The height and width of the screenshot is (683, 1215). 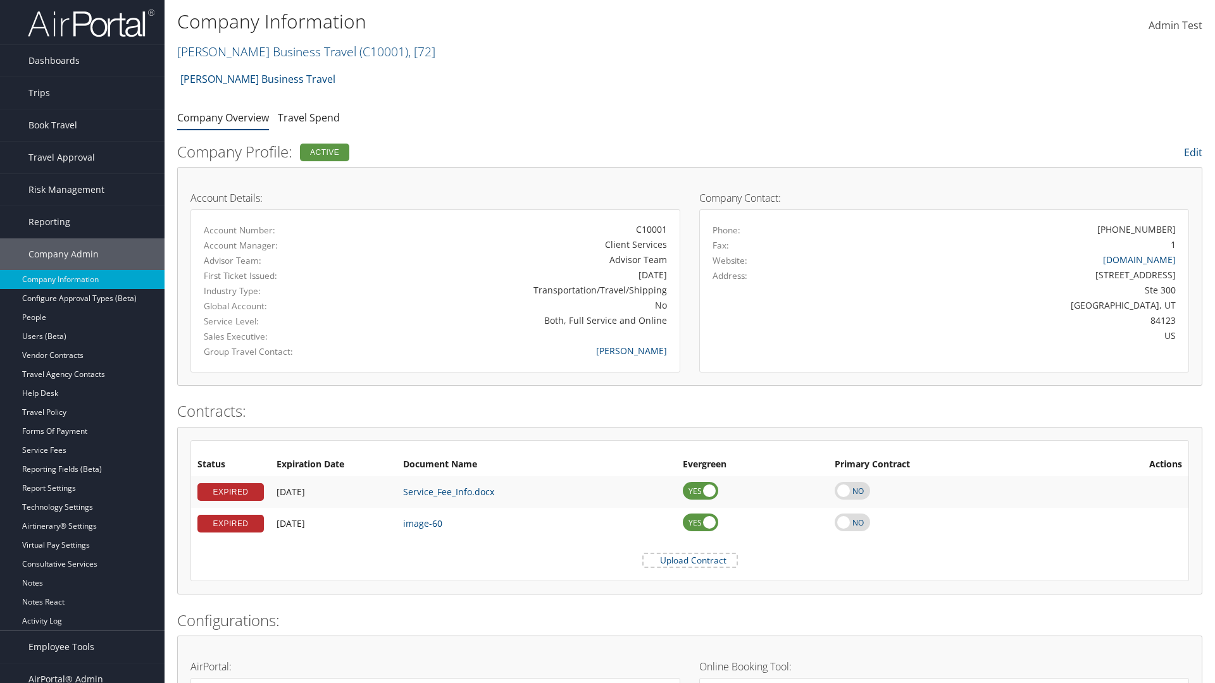 I want to click on div: 84123, so click(x=1005, y=320).